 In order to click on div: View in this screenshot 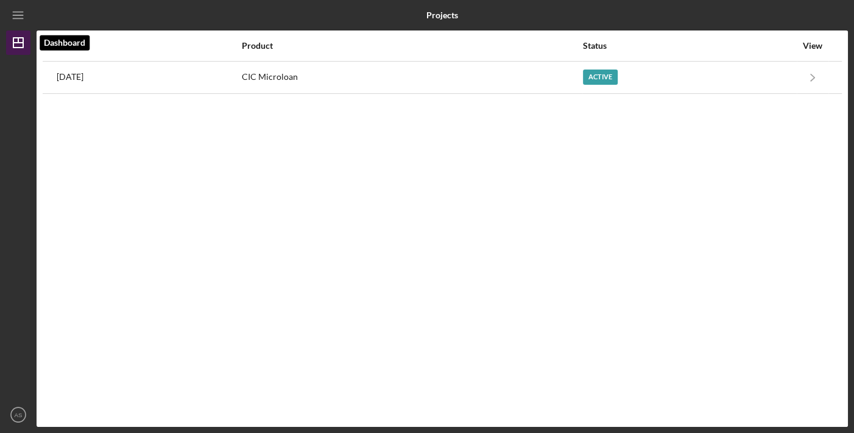, I will do `click(813, 46)`.